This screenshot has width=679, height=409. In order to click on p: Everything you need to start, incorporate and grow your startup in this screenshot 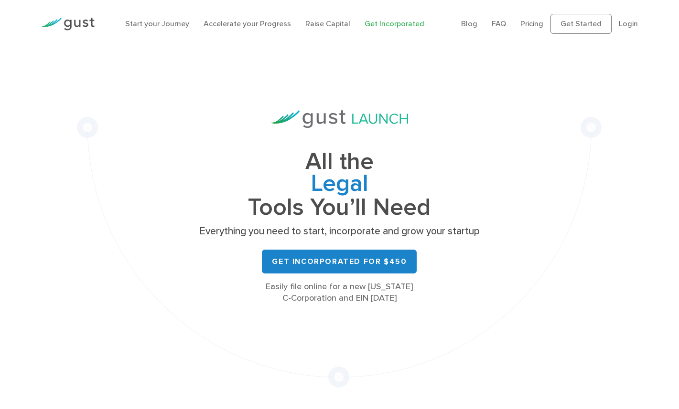, I will do `click(339, 232)`.